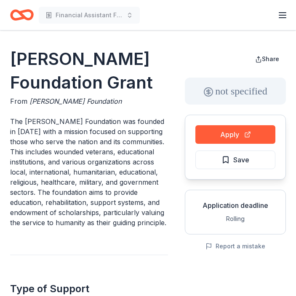  Describe the element at coordinates (236, 205) in the screenshot. I see `div: Application deadline` at that location.